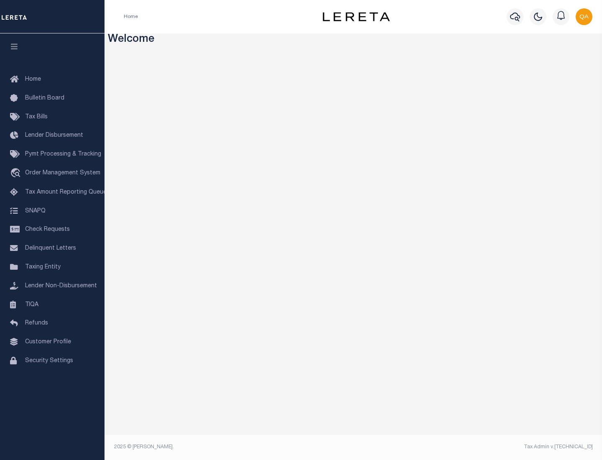 Image resolution: width=602 pixels, height=460 pixels. What do you see at coordinates (47, 229) in the screenshot?
I see `span: Check Requests` at bounding box center [47, 229].